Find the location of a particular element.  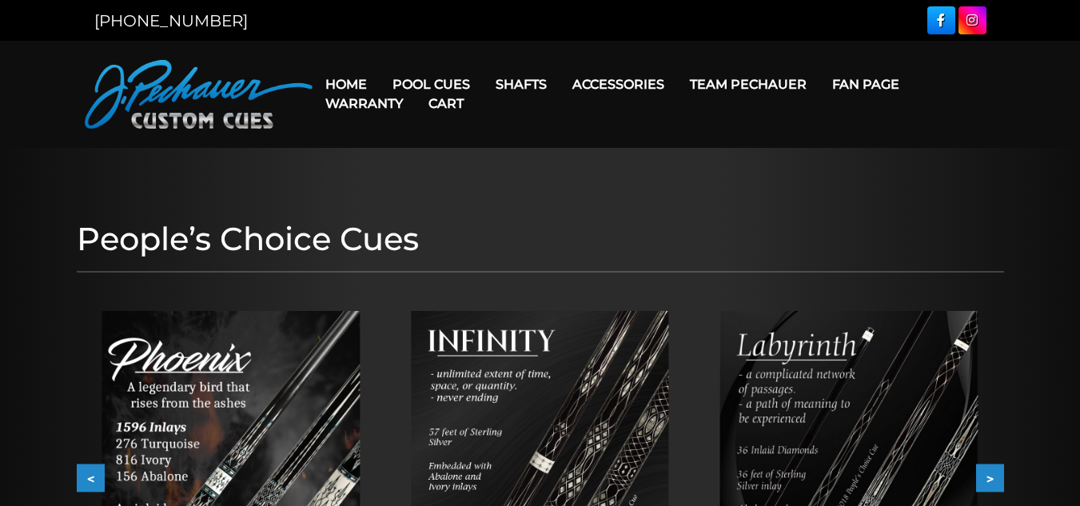

a: Team Pechauer is located at coordinates (748, 84).